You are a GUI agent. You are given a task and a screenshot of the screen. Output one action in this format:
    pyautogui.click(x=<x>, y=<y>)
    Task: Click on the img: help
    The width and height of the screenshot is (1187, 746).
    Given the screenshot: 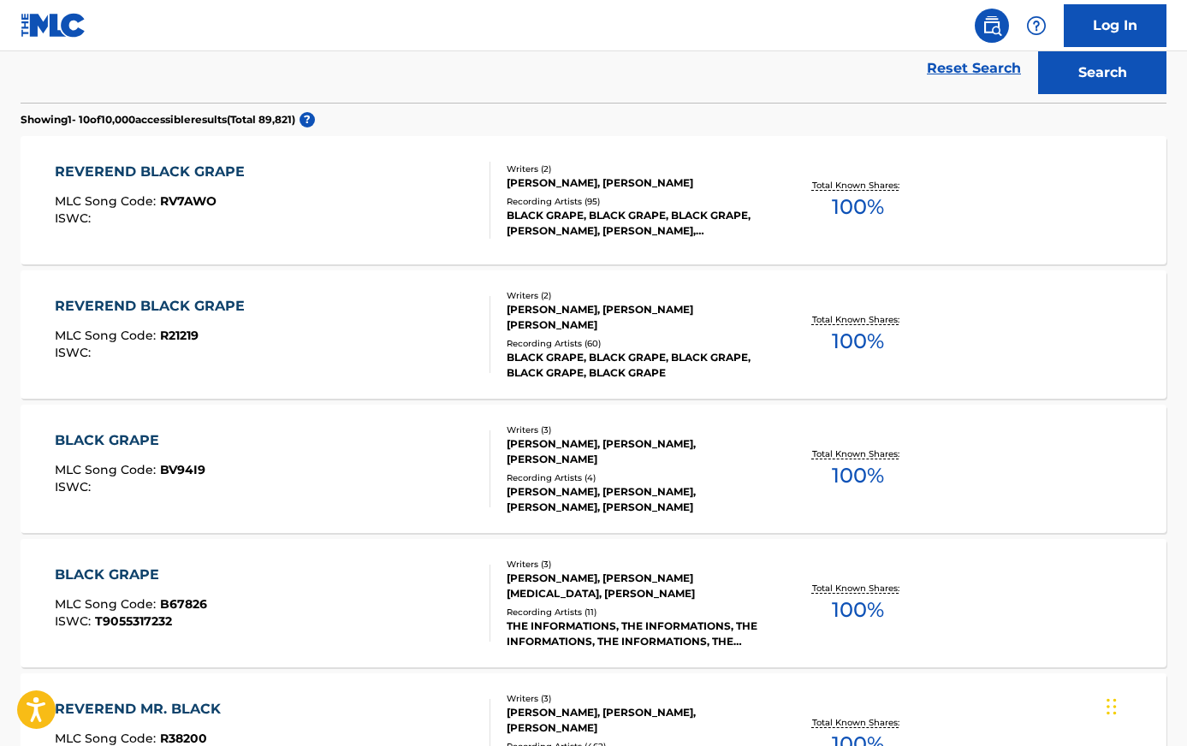 What is the action you would take?
    pyautogui.click(x=1036, y=26)
    